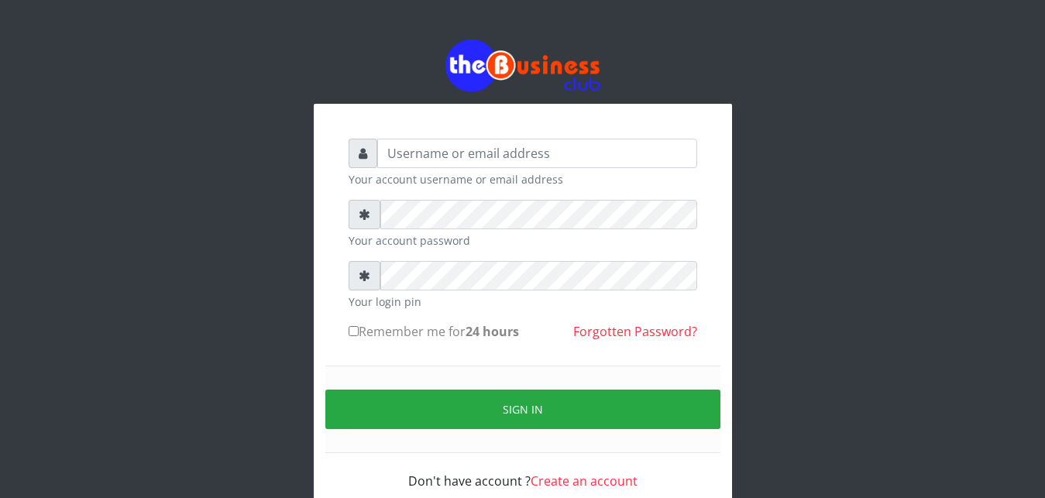  I want to click on small: Your account password, so click(523, 240).